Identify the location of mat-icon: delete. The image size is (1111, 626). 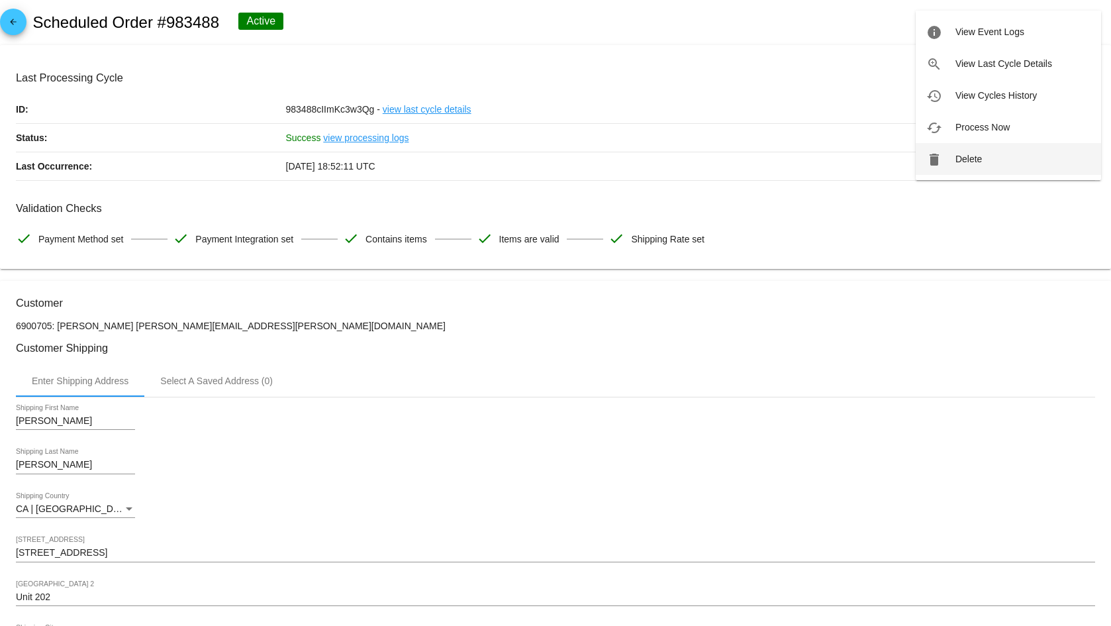
(934, 160).